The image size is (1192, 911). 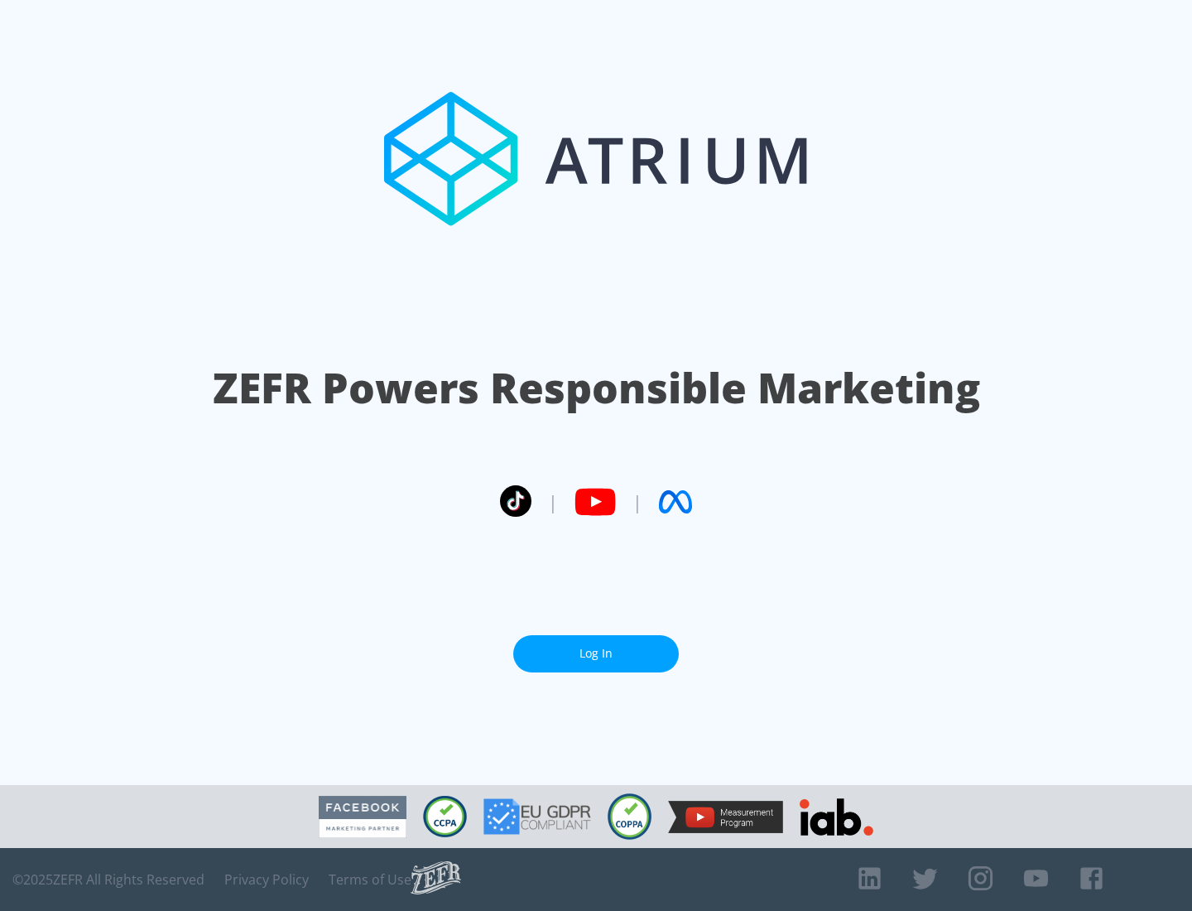 I want to click on h1: ZEFR Powers Responsible Marketing, so click(x=596, y=388).